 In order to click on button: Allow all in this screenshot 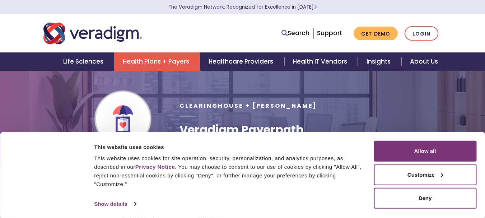, I will do `click(425, 151)`.